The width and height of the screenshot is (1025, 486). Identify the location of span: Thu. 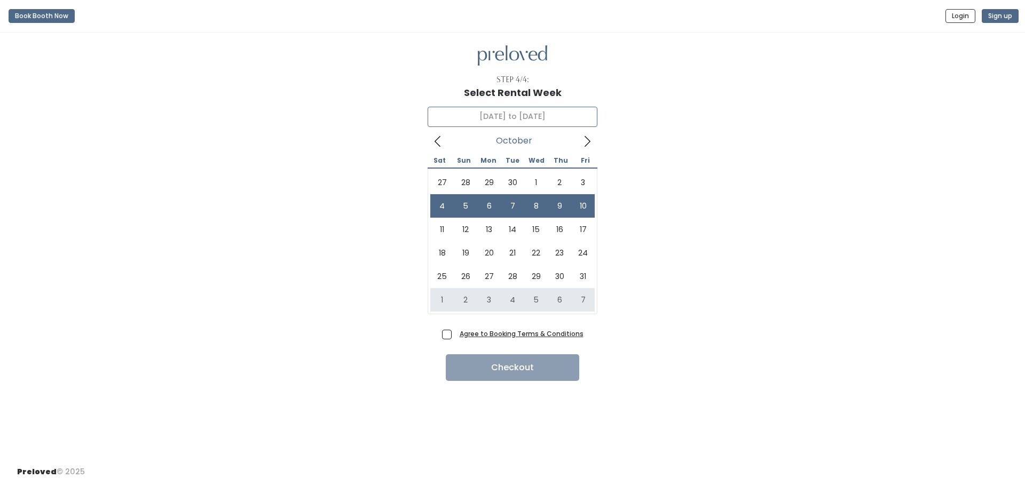
(561, 161).